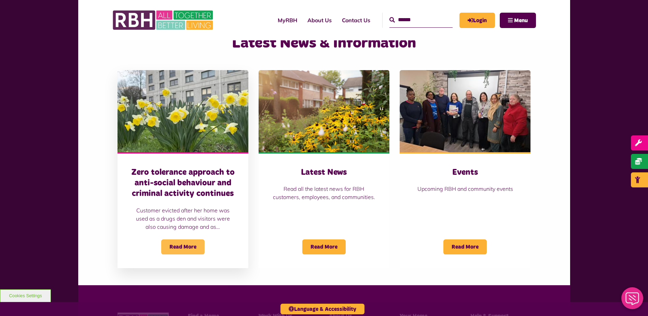 The width and height of the screenshot is (648, 316). Describe the element at coordinates (356, 20) in the screenshot. I see `a: Contact Us` at that location.